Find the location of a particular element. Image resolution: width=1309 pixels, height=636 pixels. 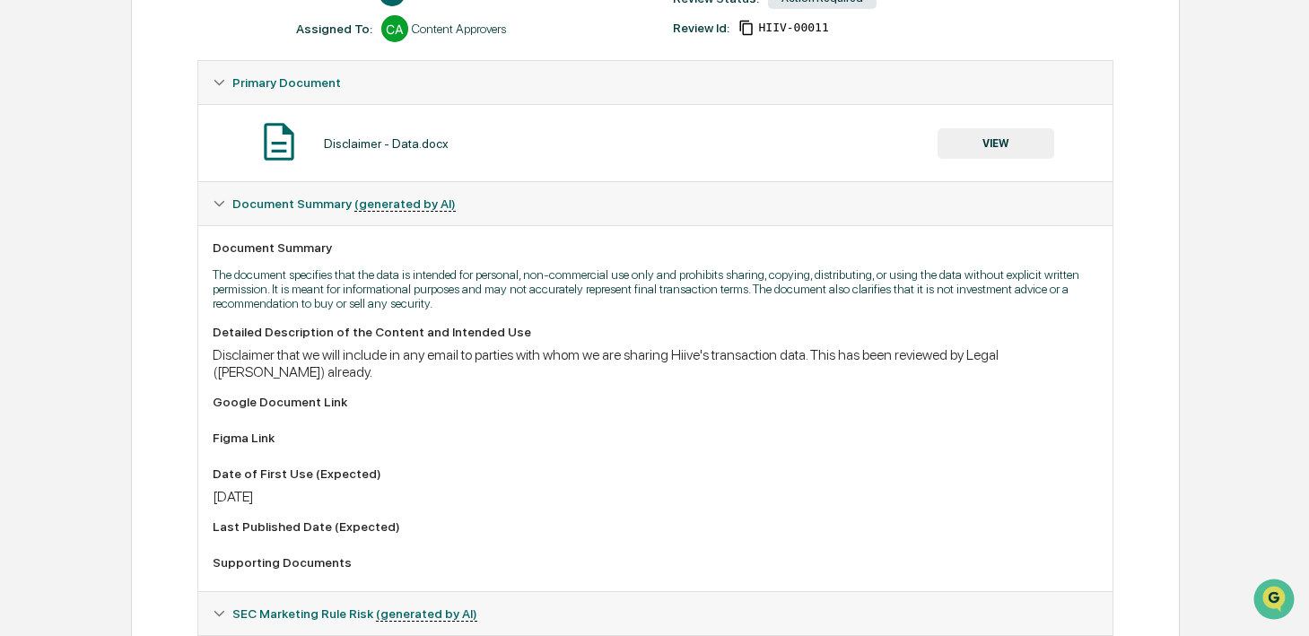

div: Figma Link is located at coordinates (655, 438).